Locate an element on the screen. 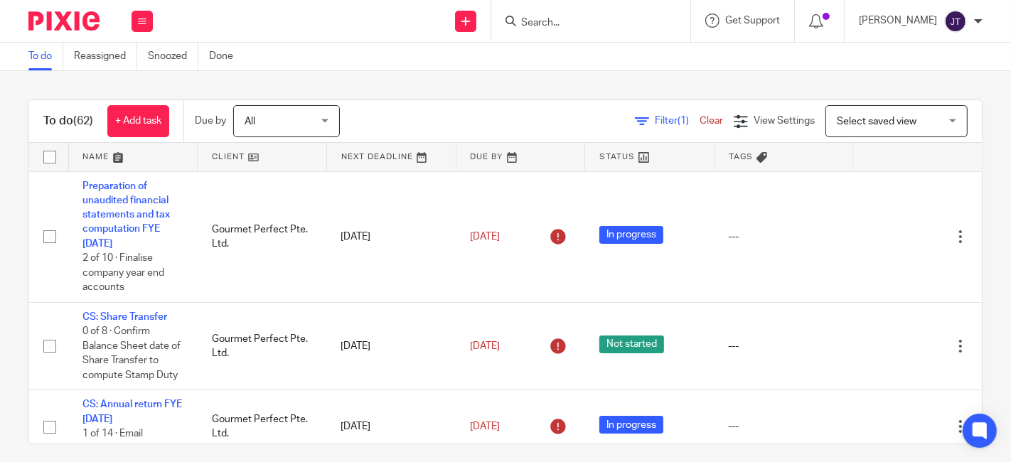 The width and height of the screenshot is (1011, 462). span: View Settings is located at coordinates (784, 121).